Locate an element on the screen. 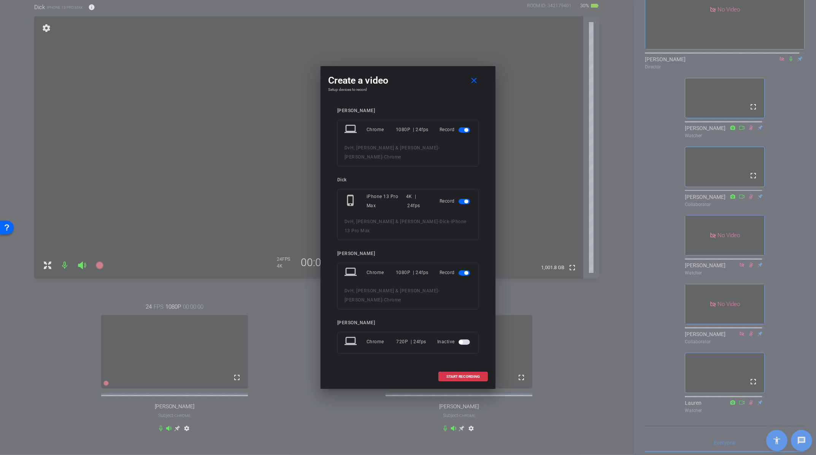 The width and height of the screenshot is (816, 455). div: iPhone 13 Pro Max is located at coordinates (386, 201).